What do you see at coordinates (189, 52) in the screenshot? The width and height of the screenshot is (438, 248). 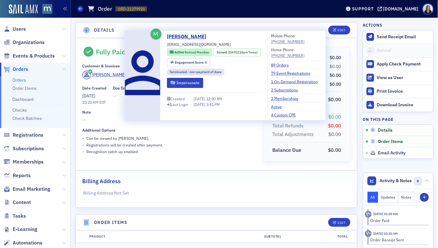 I see `a: Active Retired Member` at bounding box center [189, 52].